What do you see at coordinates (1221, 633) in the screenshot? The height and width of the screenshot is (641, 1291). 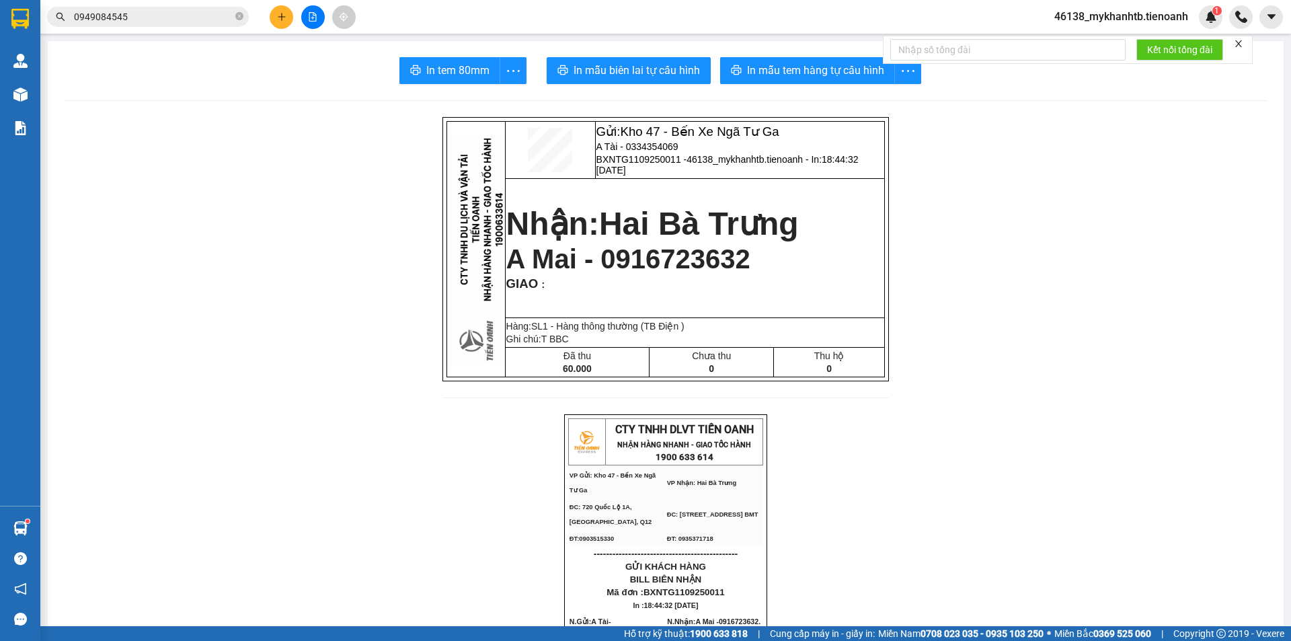 I see `span: copyright` at bounding box center [1221, 633].